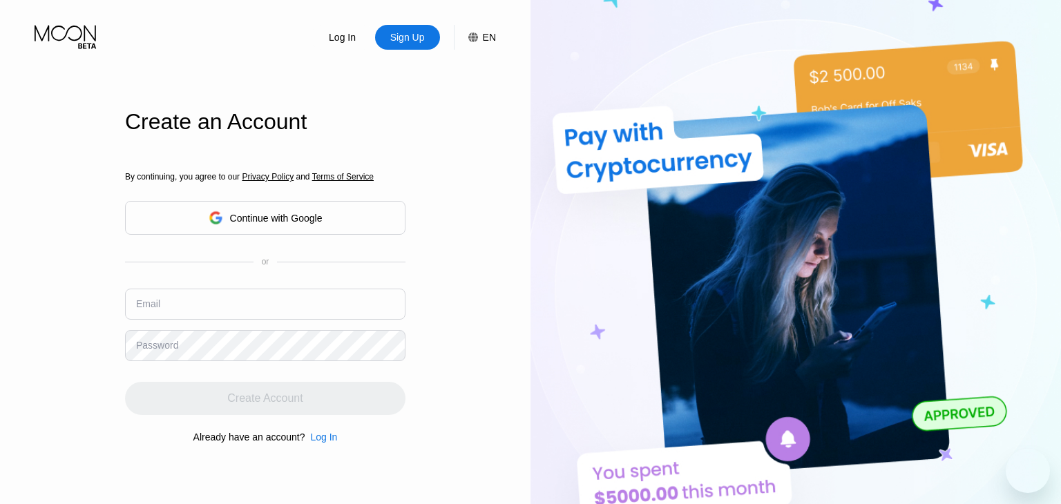  What do you see at coordinates (265, 177) in the screenshot?
I see `div: By continuing, you agree to our` at bounding box center [265, 177].